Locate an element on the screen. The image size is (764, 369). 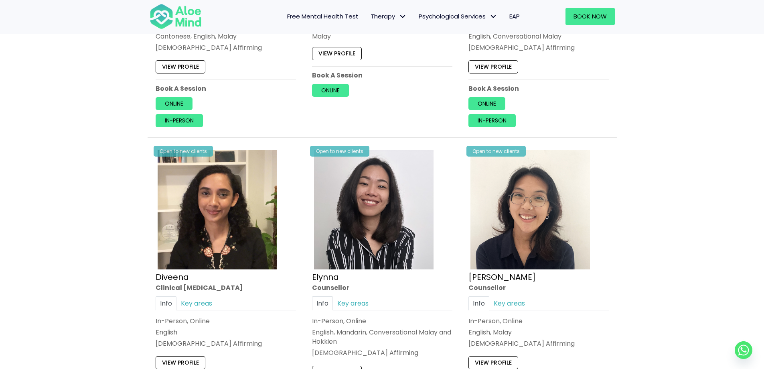
a: Psychological ServicesPsychological Services: submenu is located at coordinates (458, 16).